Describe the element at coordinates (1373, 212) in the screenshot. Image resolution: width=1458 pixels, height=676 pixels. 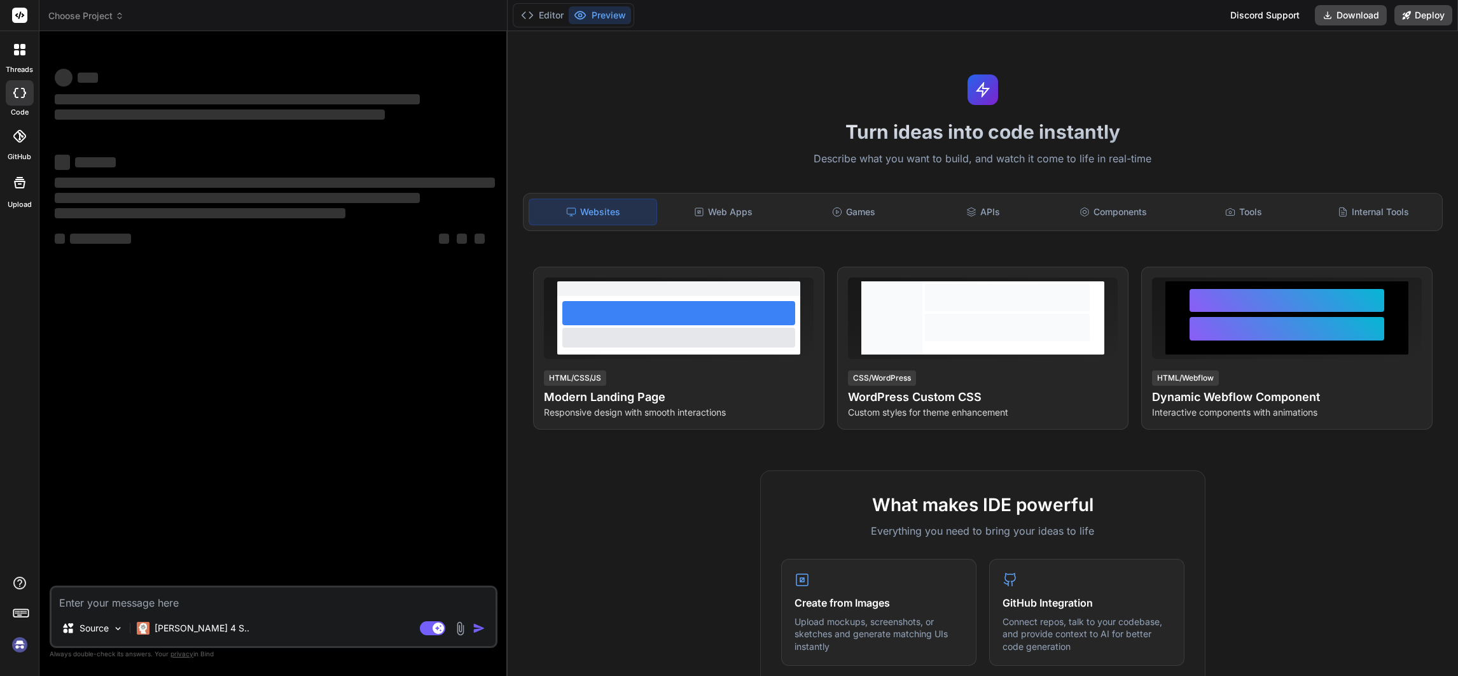
I see `div: Internal Tools` at that location.